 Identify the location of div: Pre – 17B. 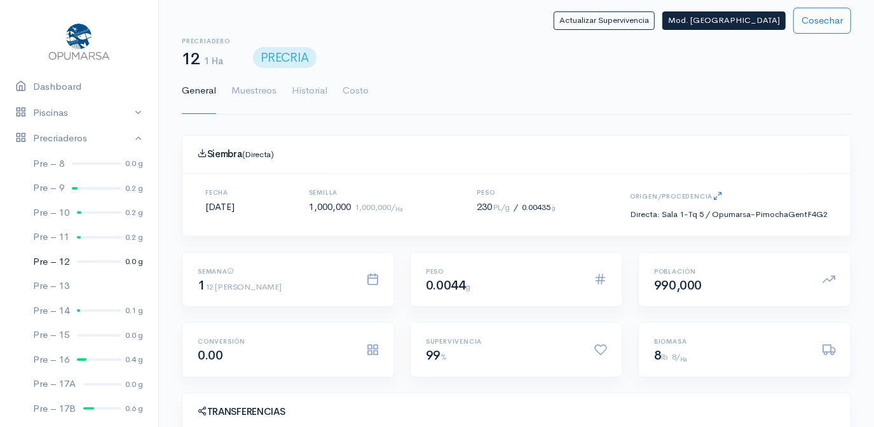
(54, 408).